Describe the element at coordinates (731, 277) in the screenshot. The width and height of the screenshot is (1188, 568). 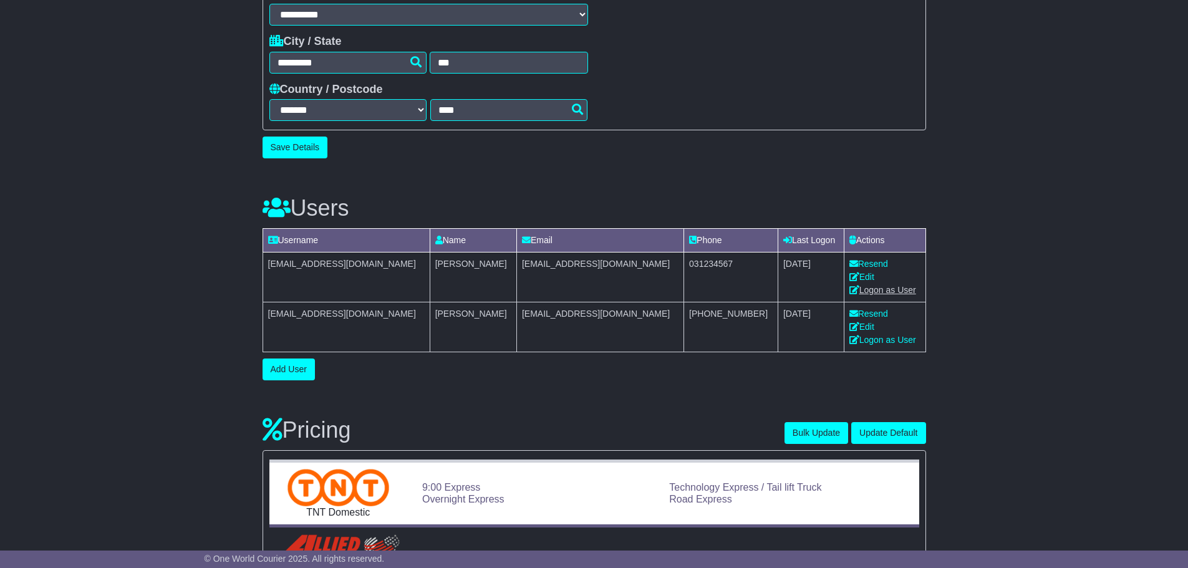
I see `td: 031234567` at that location.